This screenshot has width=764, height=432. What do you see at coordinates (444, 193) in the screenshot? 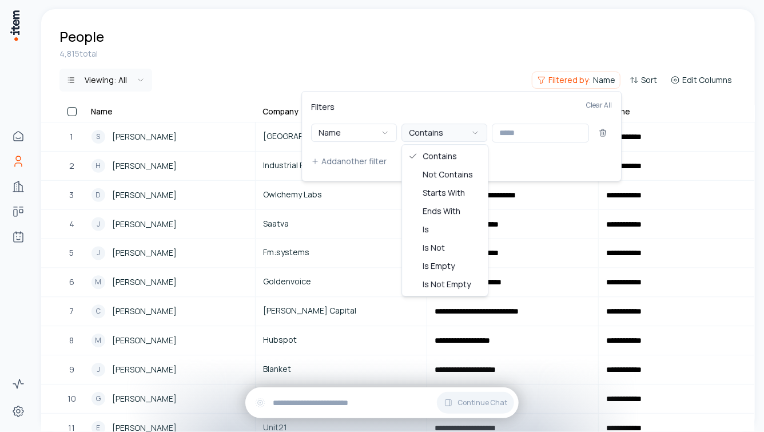
I see `span: Starts With` at bounding box center [444, 193].